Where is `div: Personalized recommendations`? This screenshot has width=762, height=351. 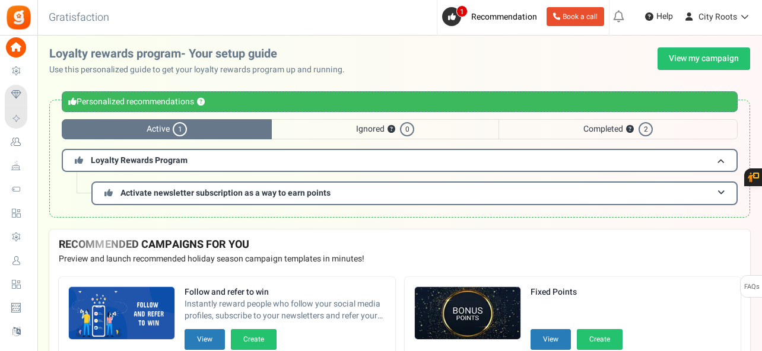
div: Personalized recommendations is located at coordinates (399, 101).